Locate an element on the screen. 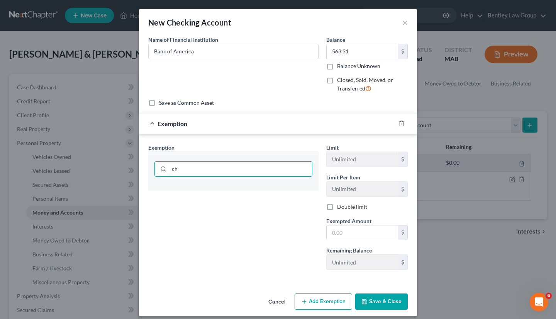  span: Limit is located at coordinates (332, 147).